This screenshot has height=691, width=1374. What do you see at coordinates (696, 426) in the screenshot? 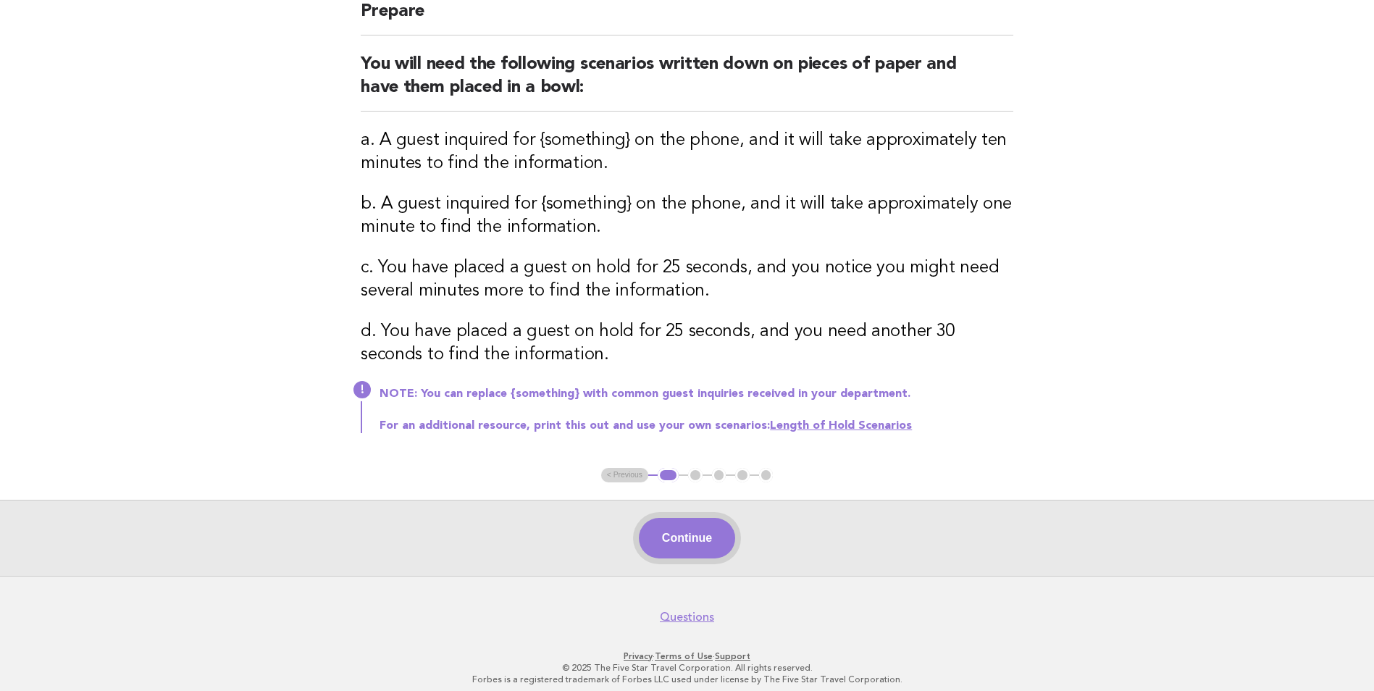
I see `p: For an additional resource, print this out and use your own scenarios:` at bounding box center [696, 426].